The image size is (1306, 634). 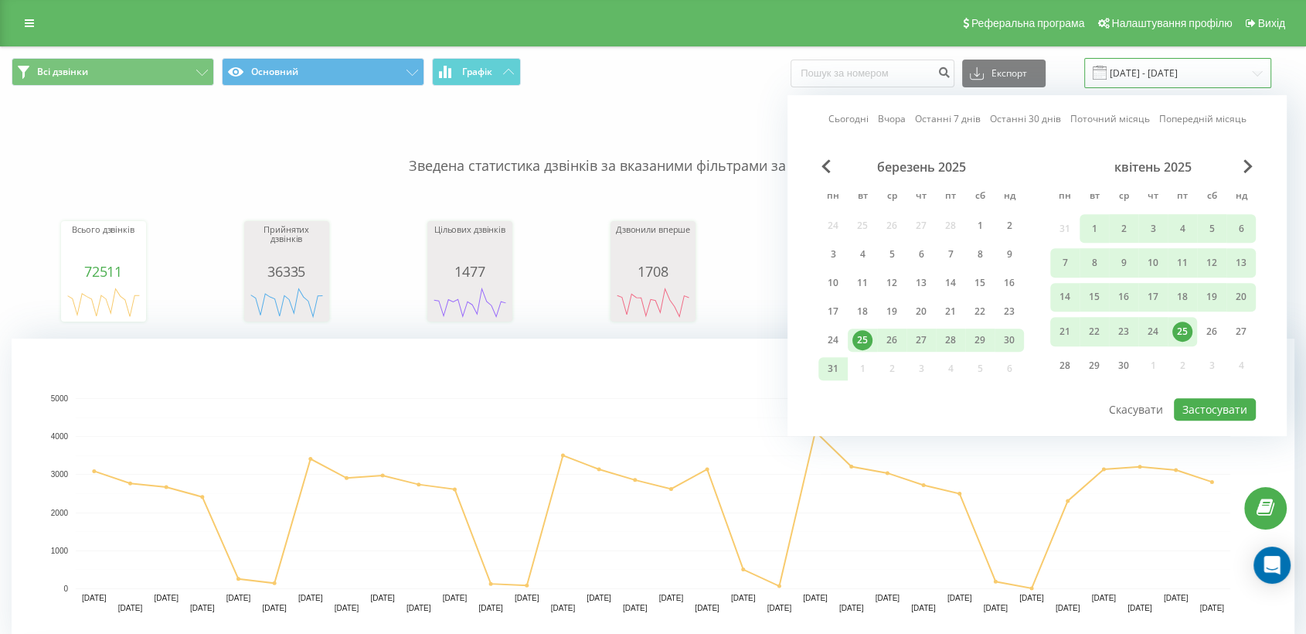 I want to click on div: ср 9 квіт 2025 р., so click(x=1124, y=263).